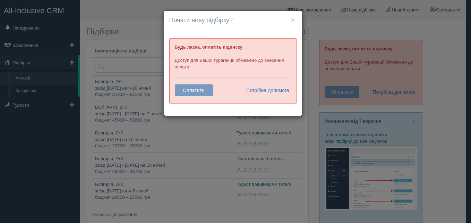 The height and width of the screenshot is (223, 471). Describe the element at coordinates (194, 90) in the screenshot. I see `button: Оплатити` at that location.